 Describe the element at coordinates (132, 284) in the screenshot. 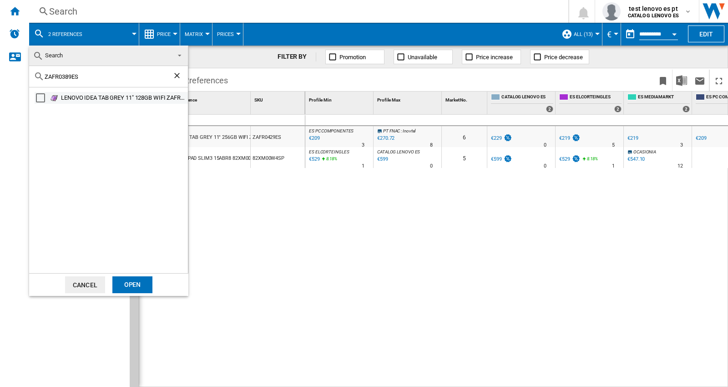

I see `div: Open` at that location.